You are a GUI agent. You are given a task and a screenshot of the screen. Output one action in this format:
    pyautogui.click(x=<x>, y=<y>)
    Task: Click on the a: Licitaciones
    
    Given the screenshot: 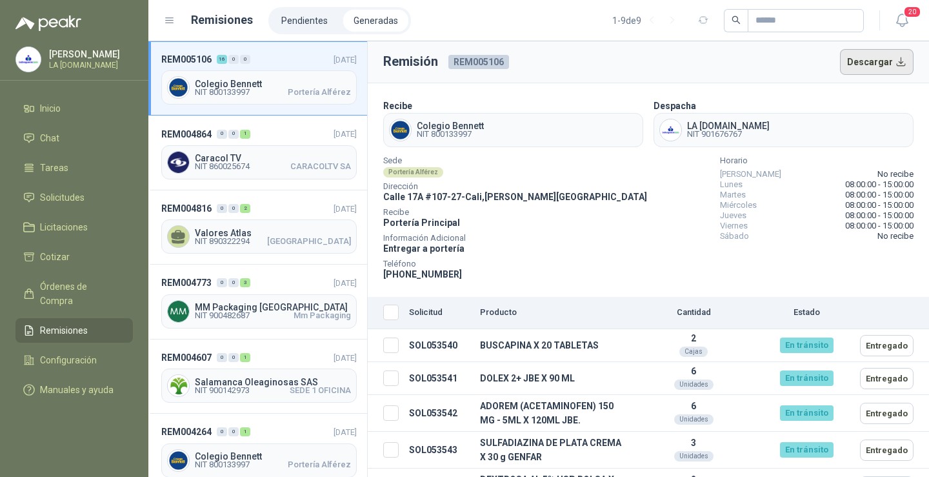 What is the action you would take?
    pyautogui.click(x=74, y=227)
    